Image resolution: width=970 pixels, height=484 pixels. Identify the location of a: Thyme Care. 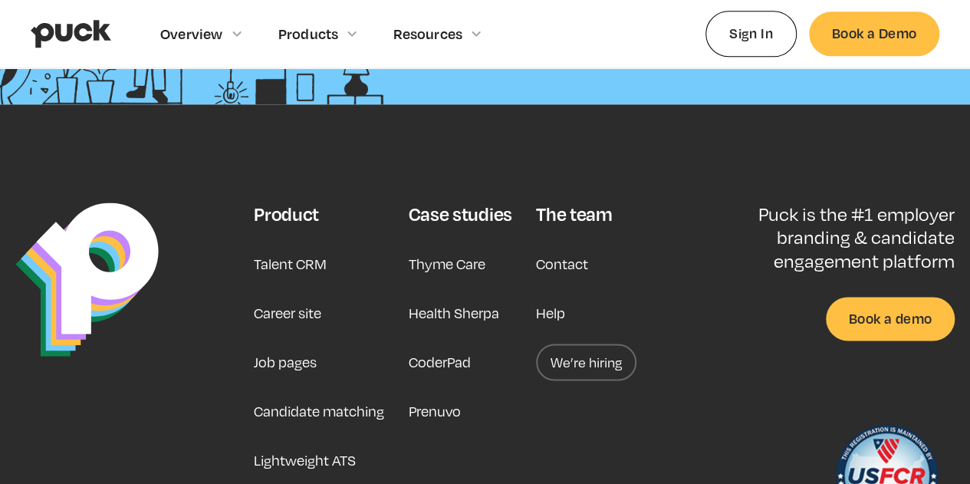
(447, 264).